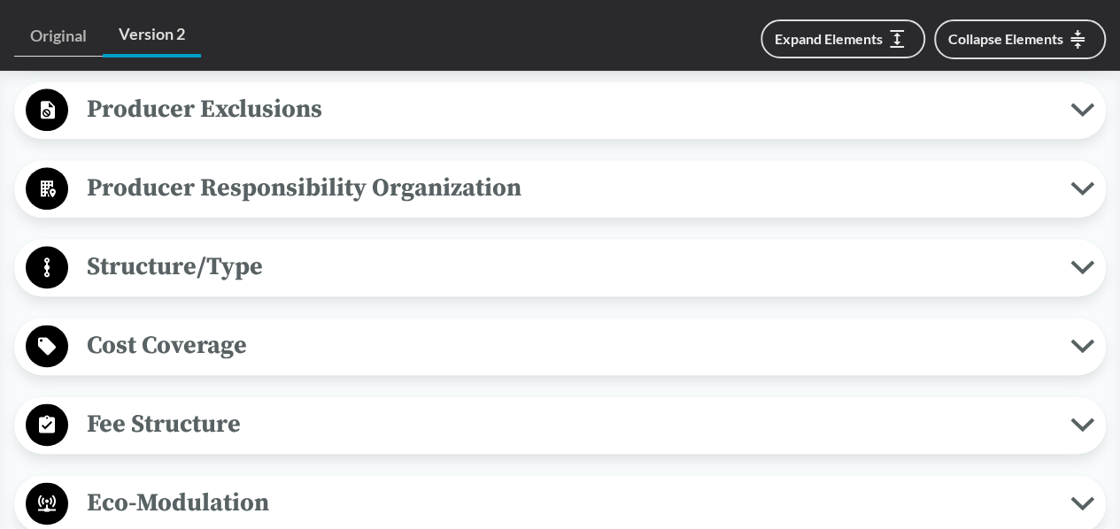  Describe the element at coordinates (559, 346) in the screenshot. I see `button: Cost Coverage` at that location.